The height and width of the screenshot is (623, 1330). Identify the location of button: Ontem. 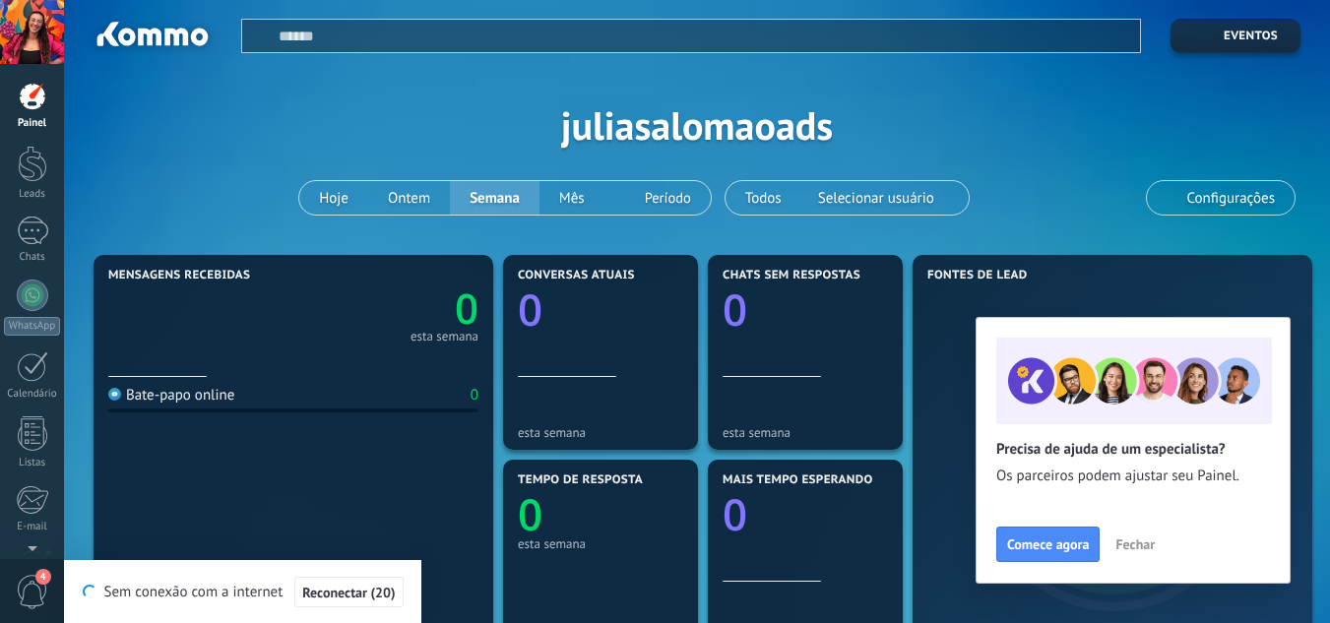
(409, 198).